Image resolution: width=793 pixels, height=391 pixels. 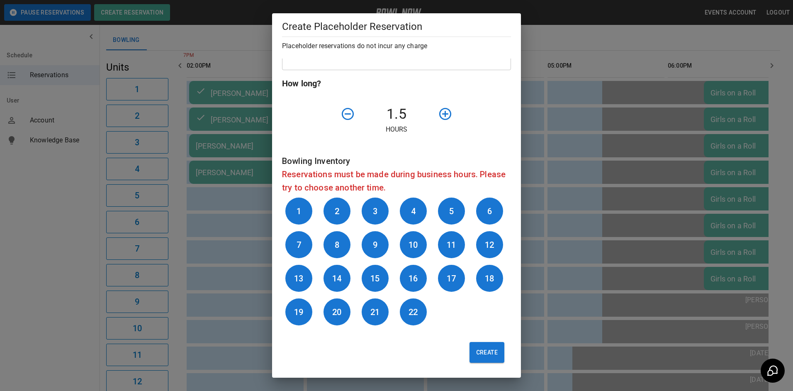 I want to click on button: 13, so click(x=299, y=278).